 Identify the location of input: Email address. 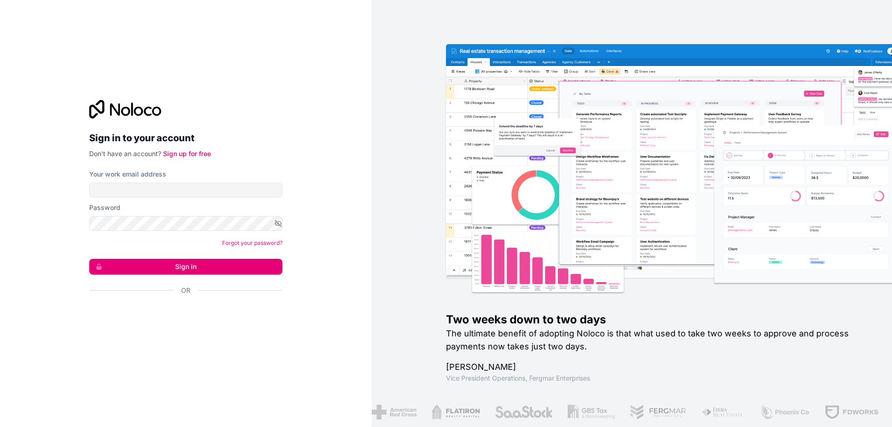
(186, 190).